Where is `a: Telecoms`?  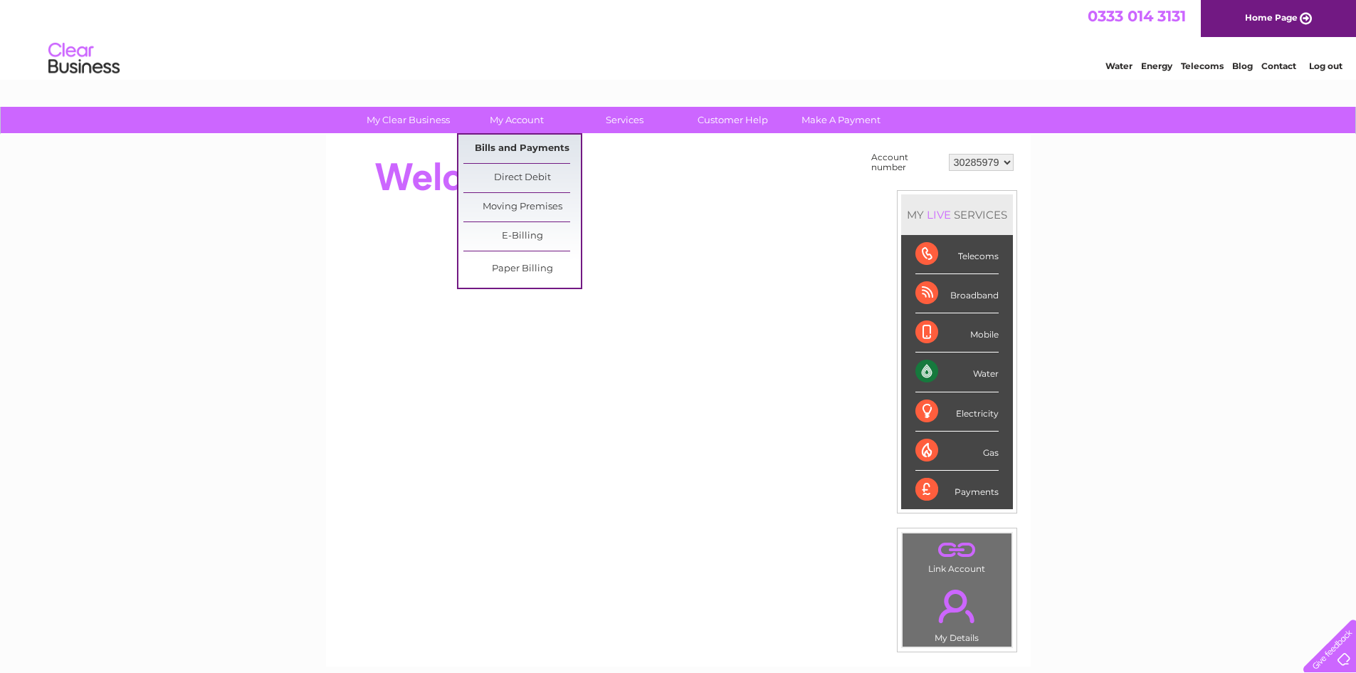 a: Telecoms is located at coordinates (1202, 65).